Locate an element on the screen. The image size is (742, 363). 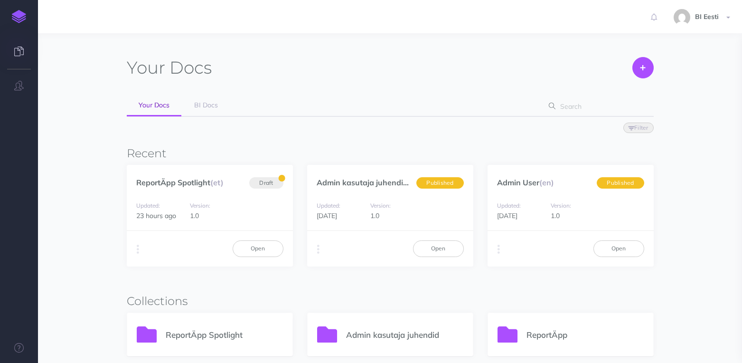
span: BI Docs is located at coordinates (206, 105).